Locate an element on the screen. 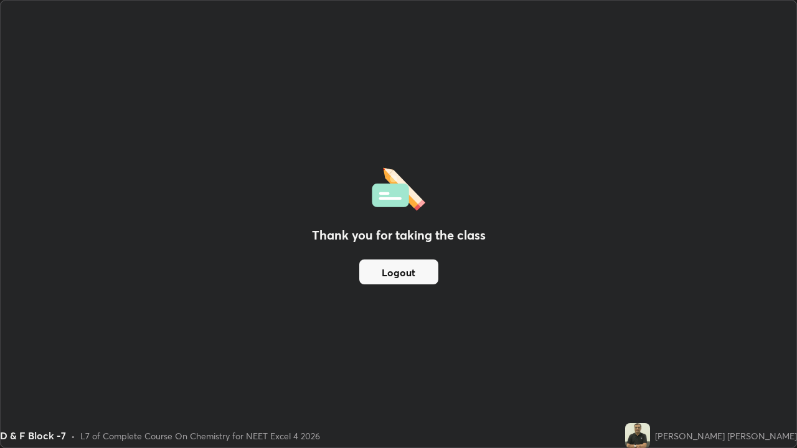 The image size is (797, 448). h2: Thank you for taking the class is located at coordinates (398, 235).